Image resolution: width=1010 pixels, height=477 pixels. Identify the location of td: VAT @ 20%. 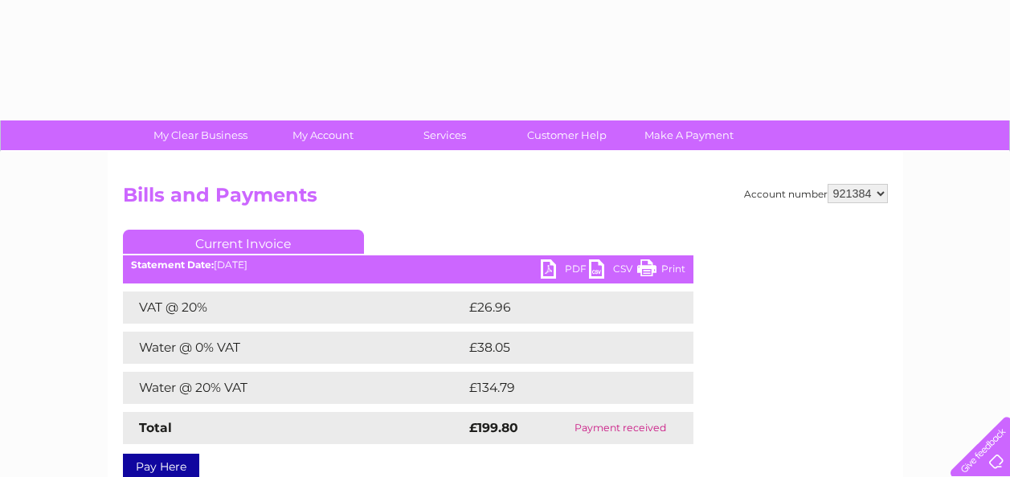
(294, 308).